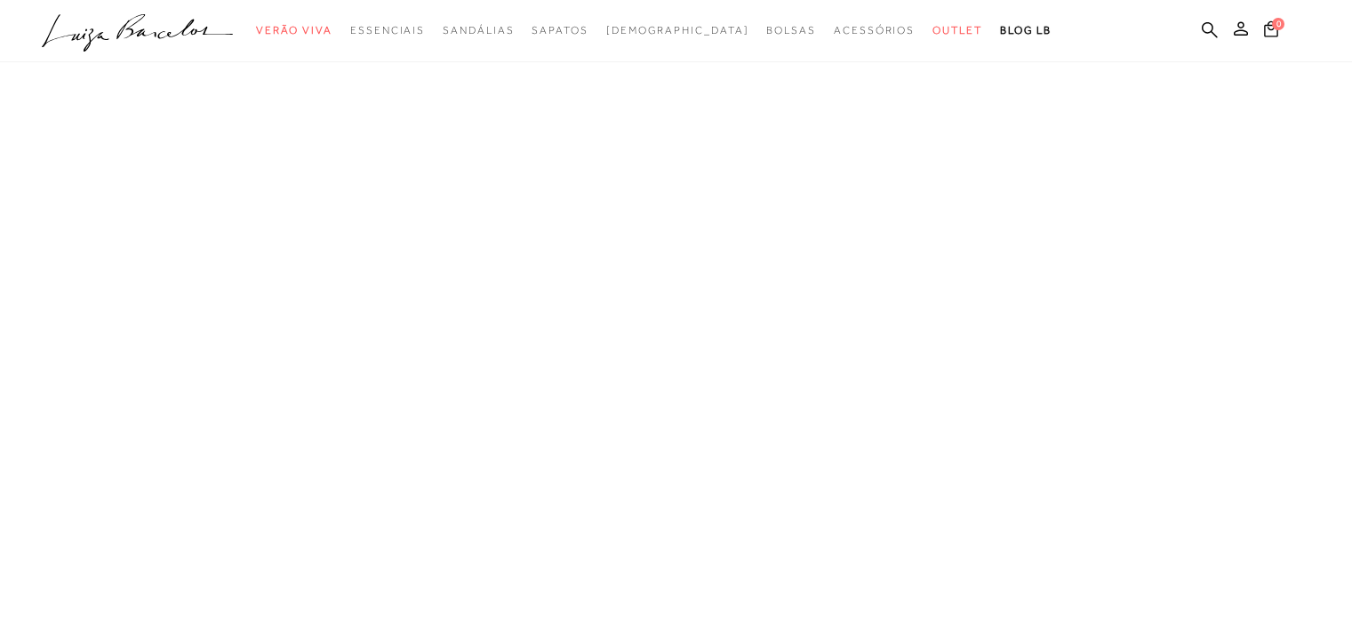 This screenshot has width=1352, height=618. Describe the element at coordinates (1278, 24) in the screenshot. I see `span: 0` at that location.